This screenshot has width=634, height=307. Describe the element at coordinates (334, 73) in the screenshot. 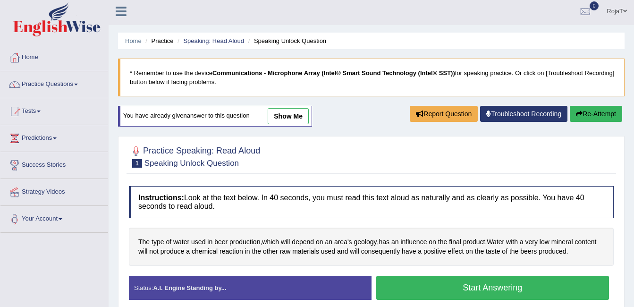

I see `b: Communications - Microphone Array (Intel® Smart Sound Technology (Intel® SST))` at that location.